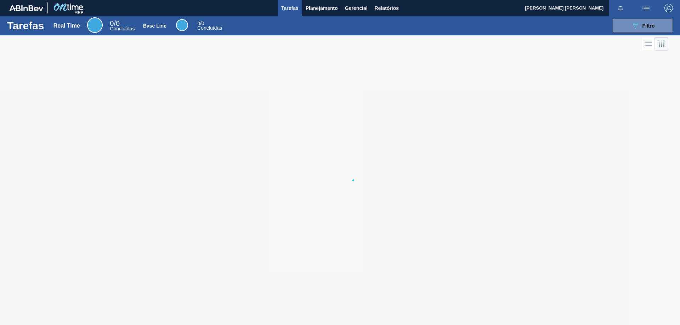  What do you see at coordinates (648, 26) in the screenshot?
I see `span: Filtro` at bounding box center [648, 26].